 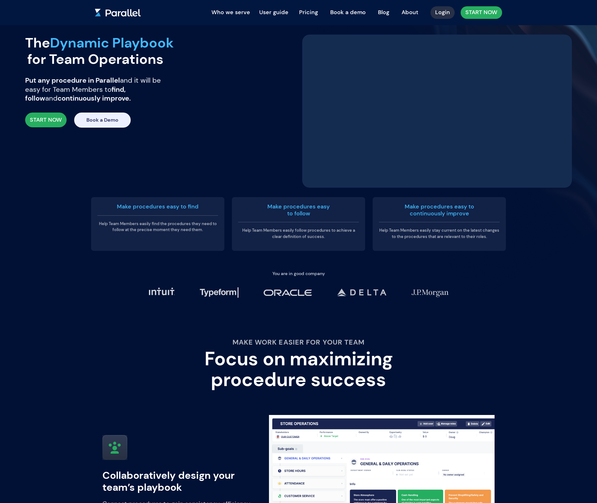 I want to click on a: About, so click(x=410, y=12).